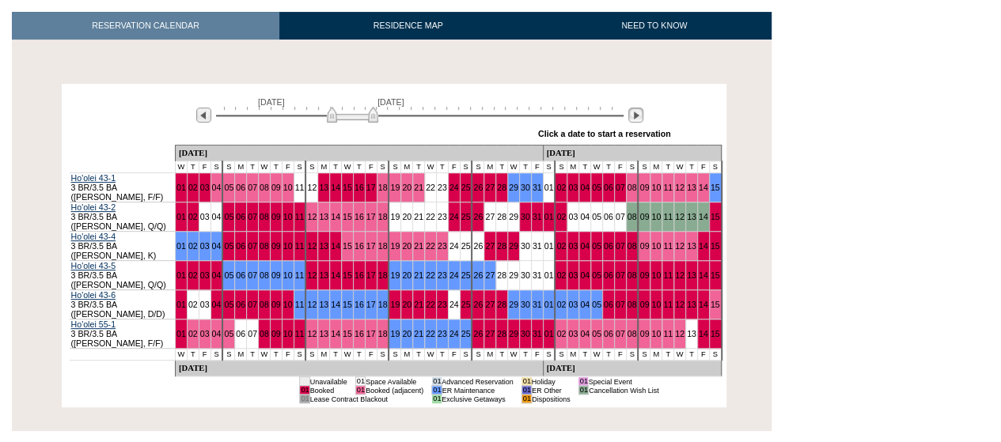 The image size is (1001, 442). I want to click on td: T, so click(252, 167).